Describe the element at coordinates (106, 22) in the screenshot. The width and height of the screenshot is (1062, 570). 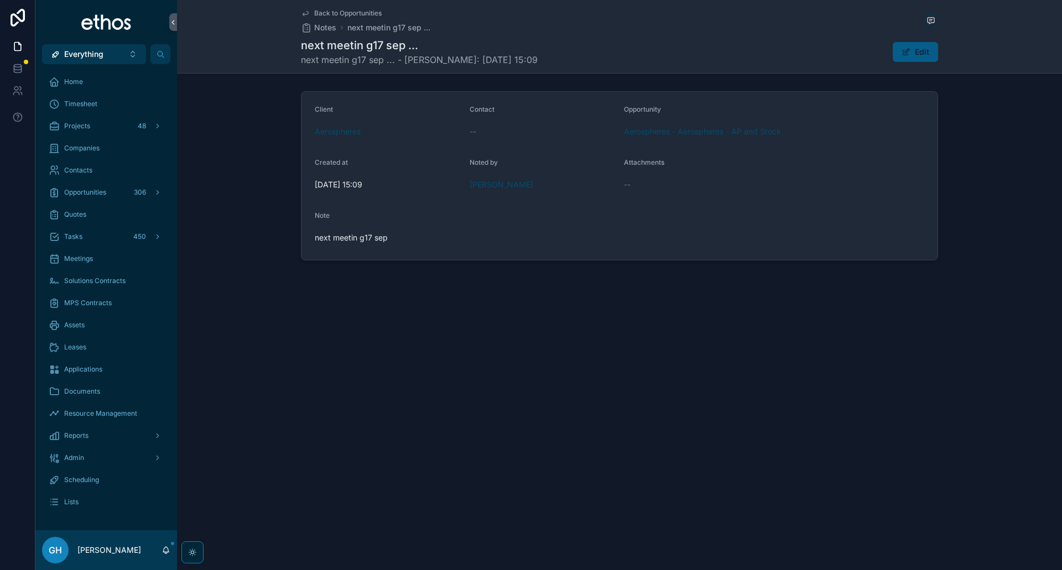
I see `img: App logo` at that location.